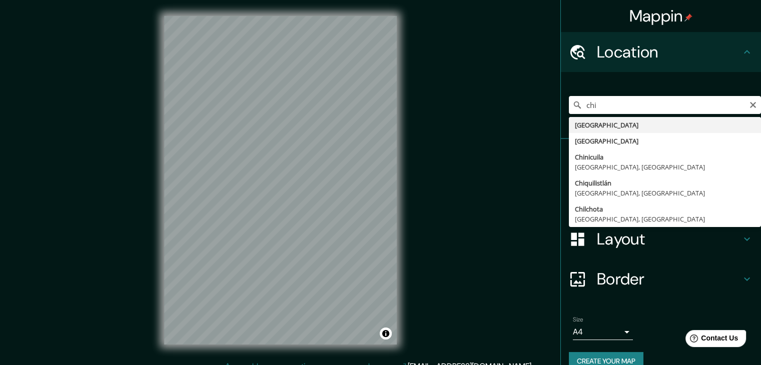 This screenshot has width=761, height=365. I want to click on h4: Location, so click(669, 52).